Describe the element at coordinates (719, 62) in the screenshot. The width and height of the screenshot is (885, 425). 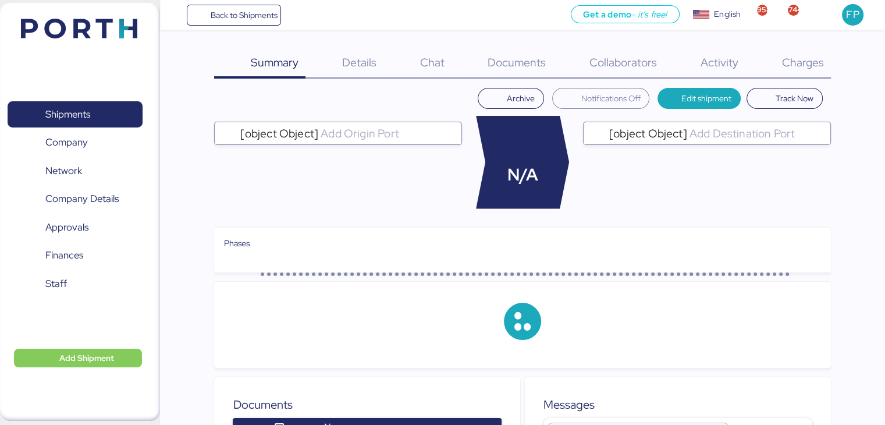
I see `span: Activity` at that location.